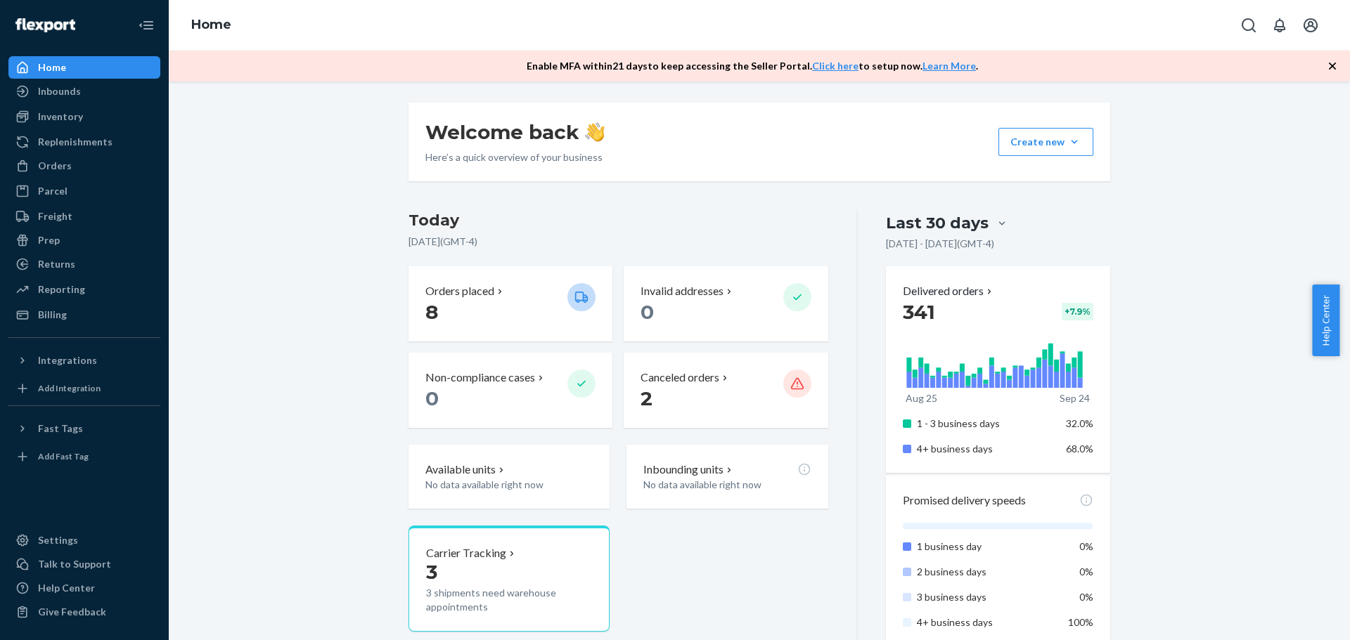 Image resolution: width=1350 pixels, height=640 pixels. What do you see at coordinates (949, 65) in the screenshot?
I see `a: Learn More` at bounding box center [949, 65].